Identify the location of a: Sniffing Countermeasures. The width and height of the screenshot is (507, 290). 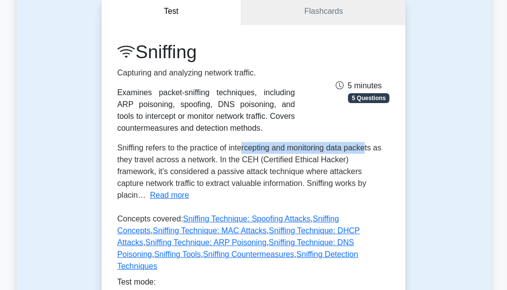
(248, 254).